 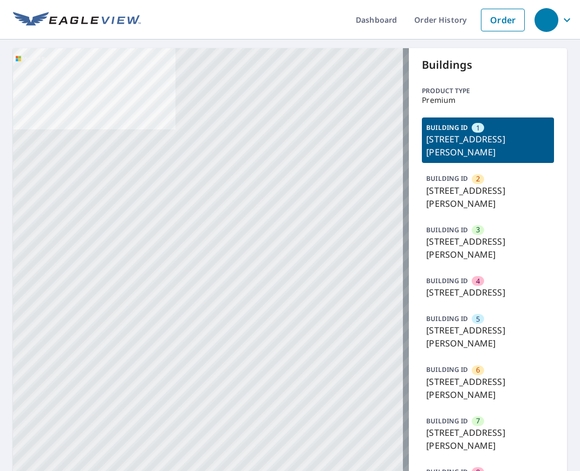 I want to click on span: 1, so click(x=478, y=128).